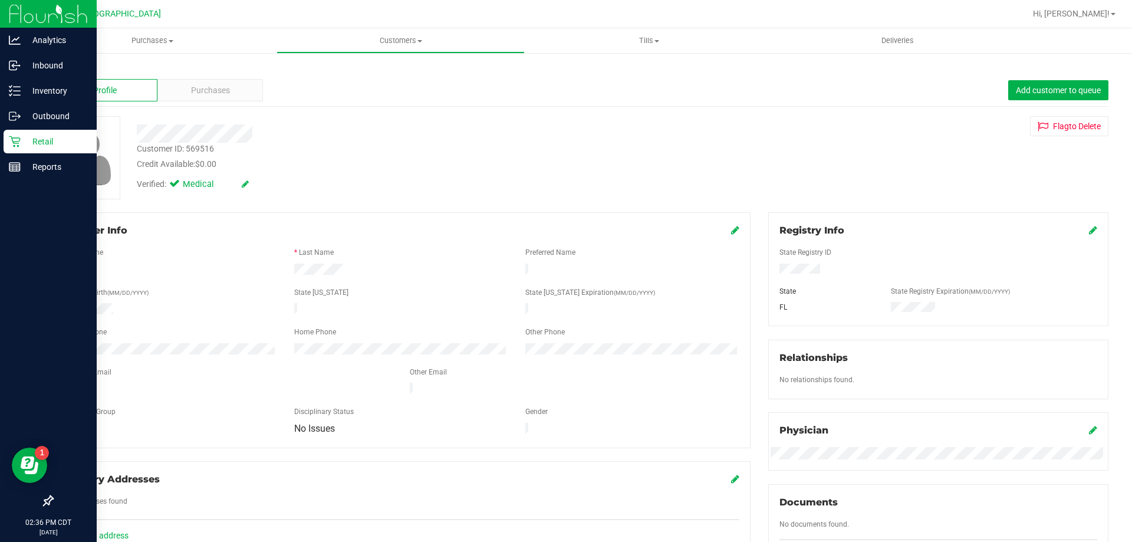 Image resolution: width=1132 pixels, height=542 pixels. Describe the element at coordinates (48, 523) in the screenshot. I see `p: 02:36 PM CDT` at that location.